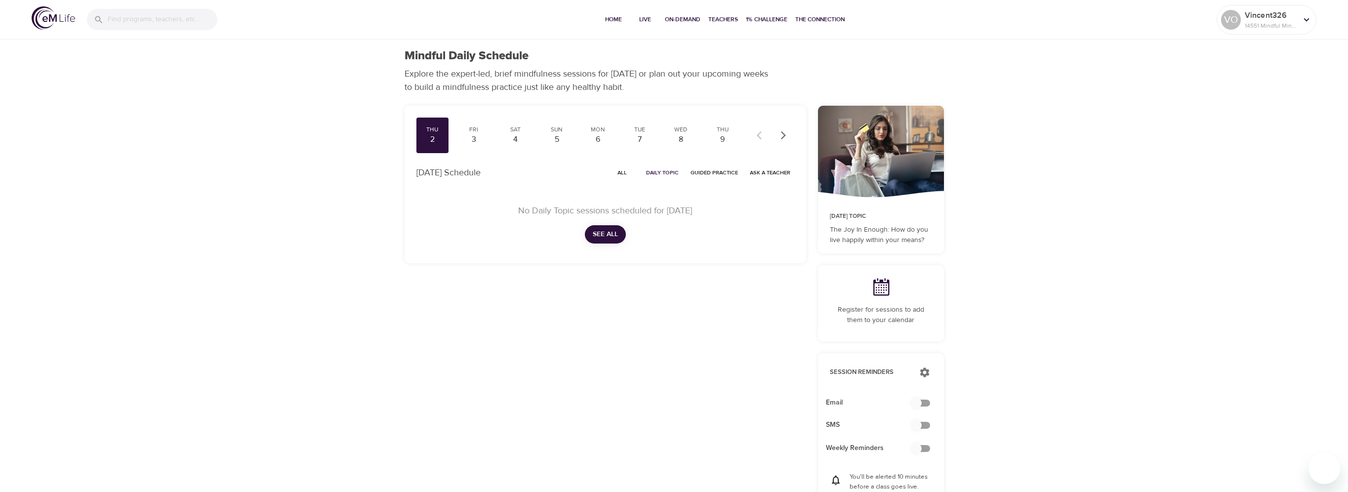 This screenshot has width=1348, height=492. I want to click on span: The Connection, so click(820, 19).